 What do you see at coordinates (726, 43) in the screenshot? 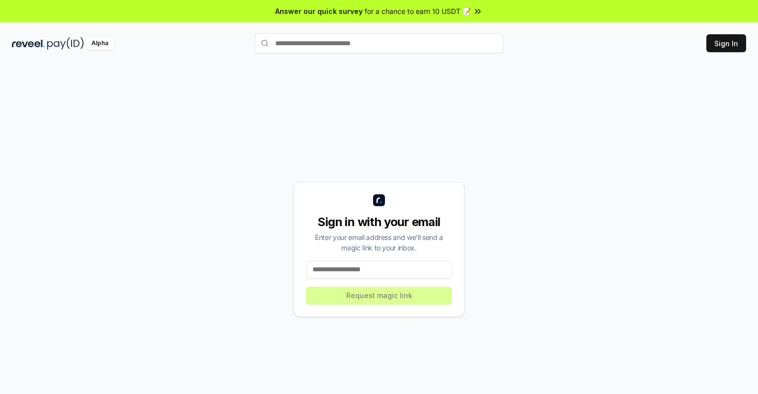
I see `button: Sign In` at bounding box center [726, 43].